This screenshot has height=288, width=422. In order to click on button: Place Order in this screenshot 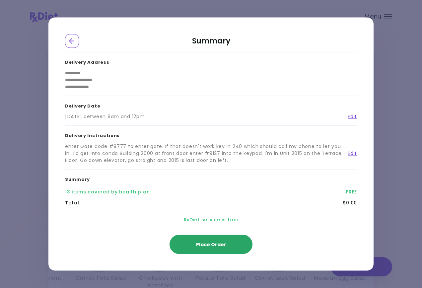, I will do `click(211, 244)`.